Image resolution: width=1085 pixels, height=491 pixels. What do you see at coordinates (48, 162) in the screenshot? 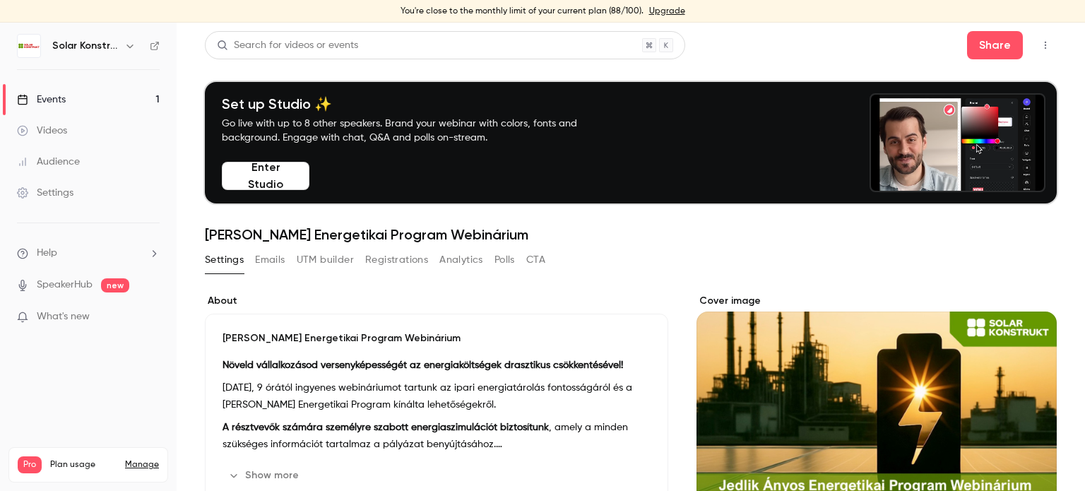
I see `div: Audience` at bounding box center [48, 162].